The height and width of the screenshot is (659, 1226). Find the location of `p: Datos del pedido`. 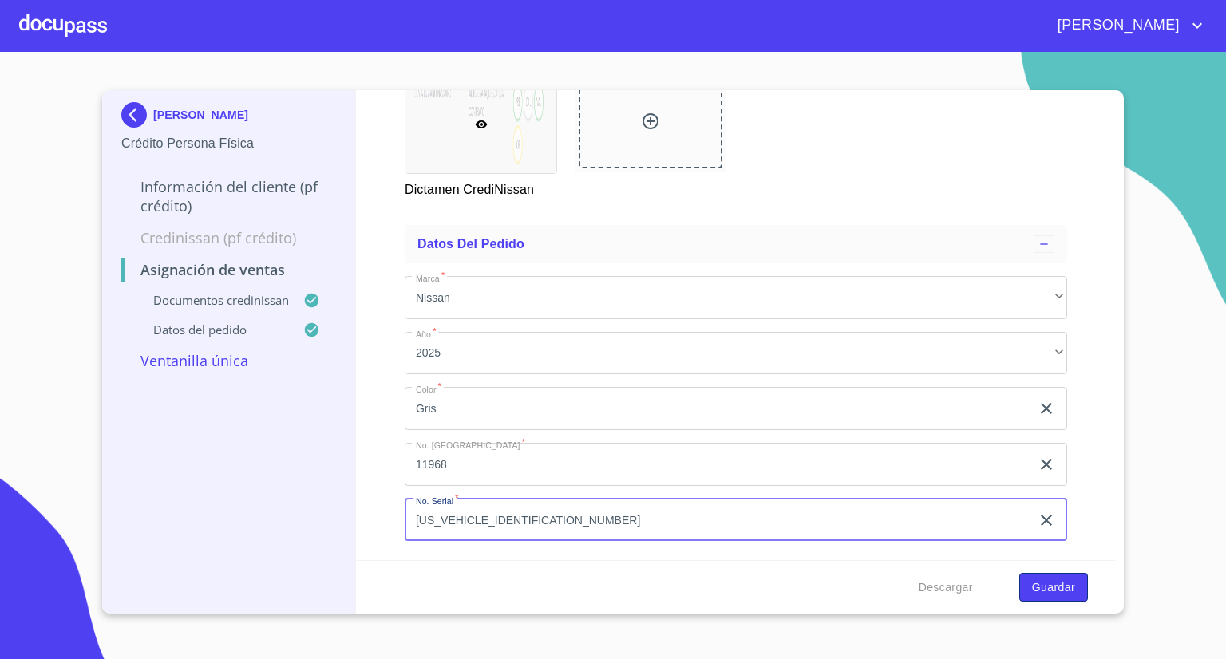

p: Datos del pedido is located at coordinates (212, 330).